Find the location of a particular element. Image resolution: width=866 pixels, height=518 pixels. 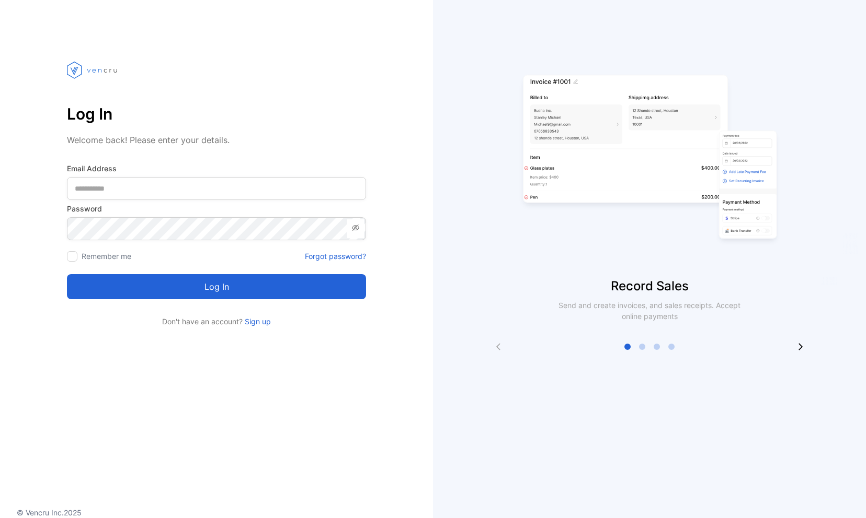

button: Log in is located at coordinates (216, 287).